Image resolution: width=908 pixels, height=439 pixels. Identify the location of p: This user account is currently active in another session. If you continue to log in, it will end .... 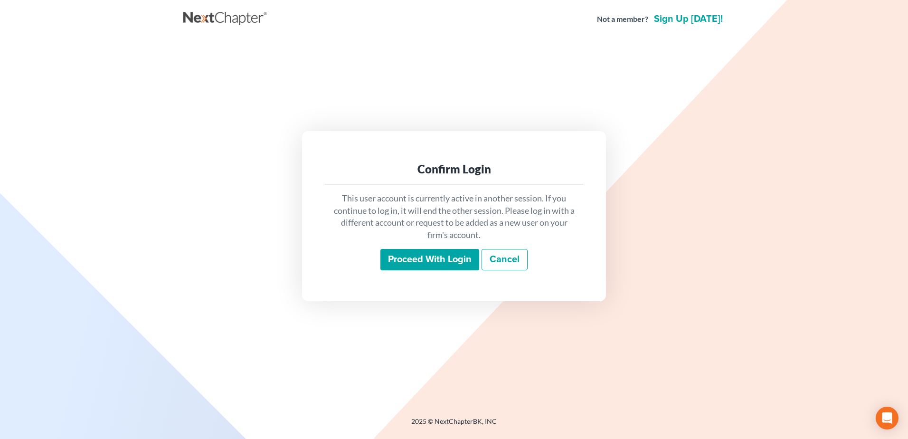
(454, 217).